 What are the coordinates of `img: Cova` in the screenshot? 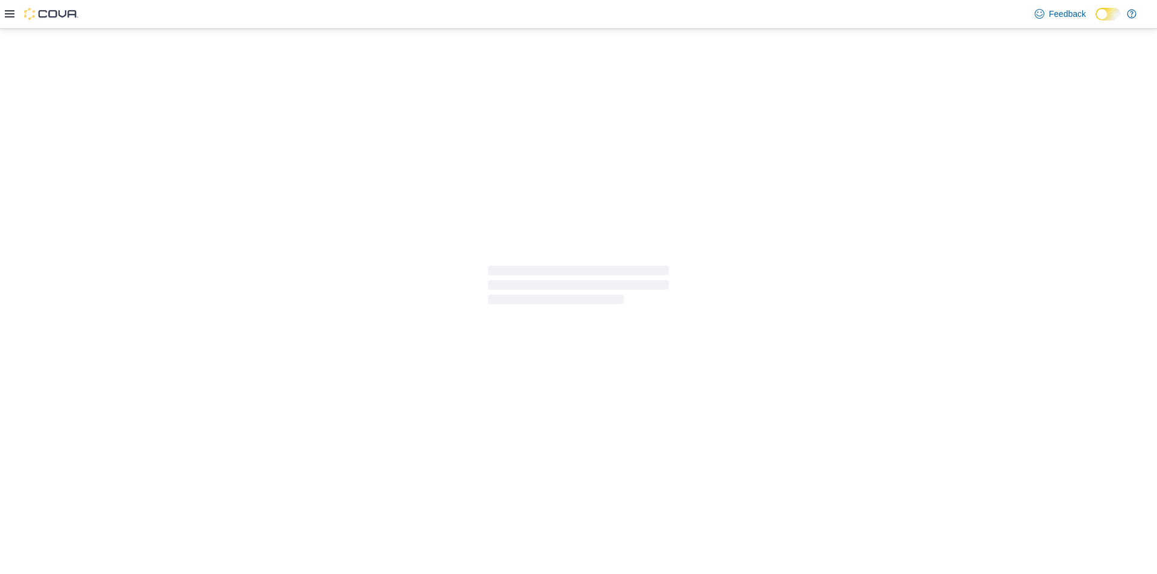 It's located at (51, 14).